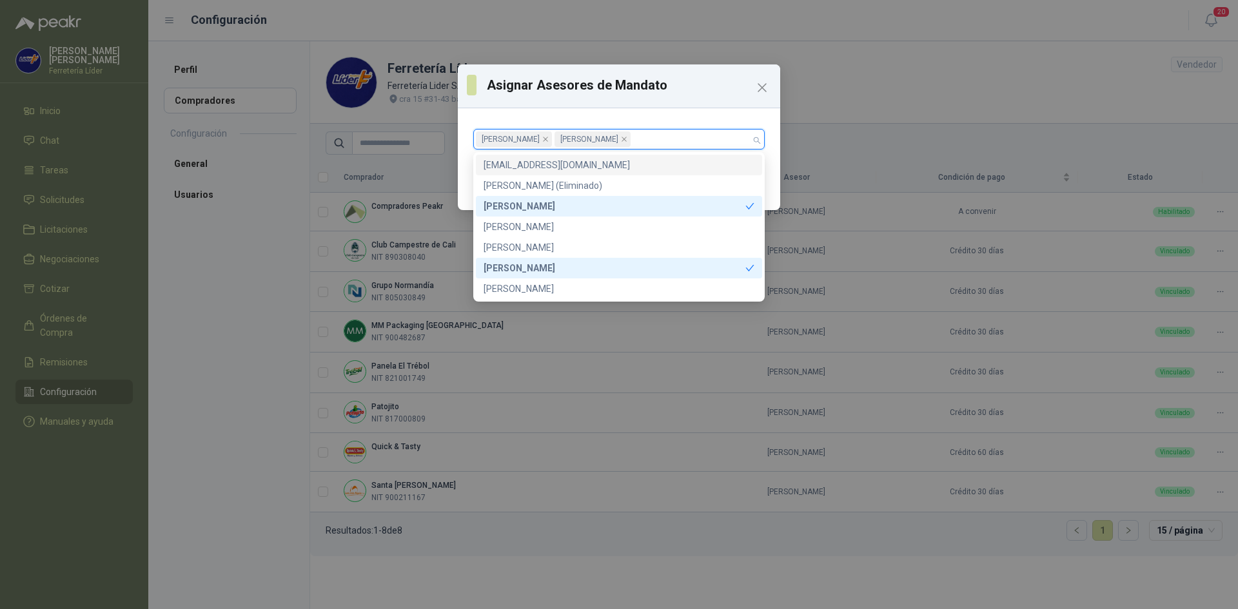  Describe the element at coordinates (619, 289) in the screenshot. I see `div: mirlay corredo` at that location.